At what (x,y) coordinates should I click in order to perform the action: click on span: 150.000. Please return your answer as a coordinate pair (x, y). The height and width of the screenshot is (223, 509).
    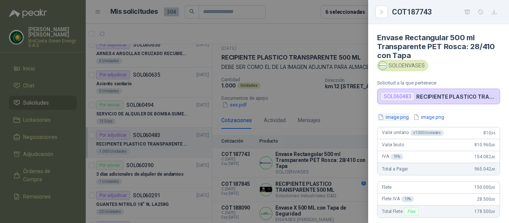
    Looking at the image, I should click on (485, 187).